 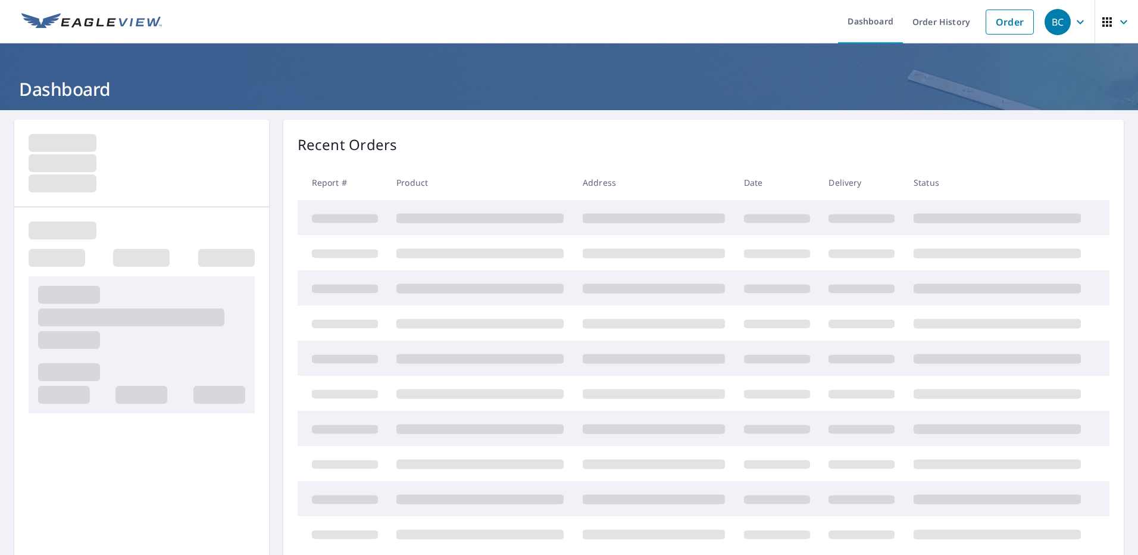 I want to click on div: BC, so click(x=1058, y=22).